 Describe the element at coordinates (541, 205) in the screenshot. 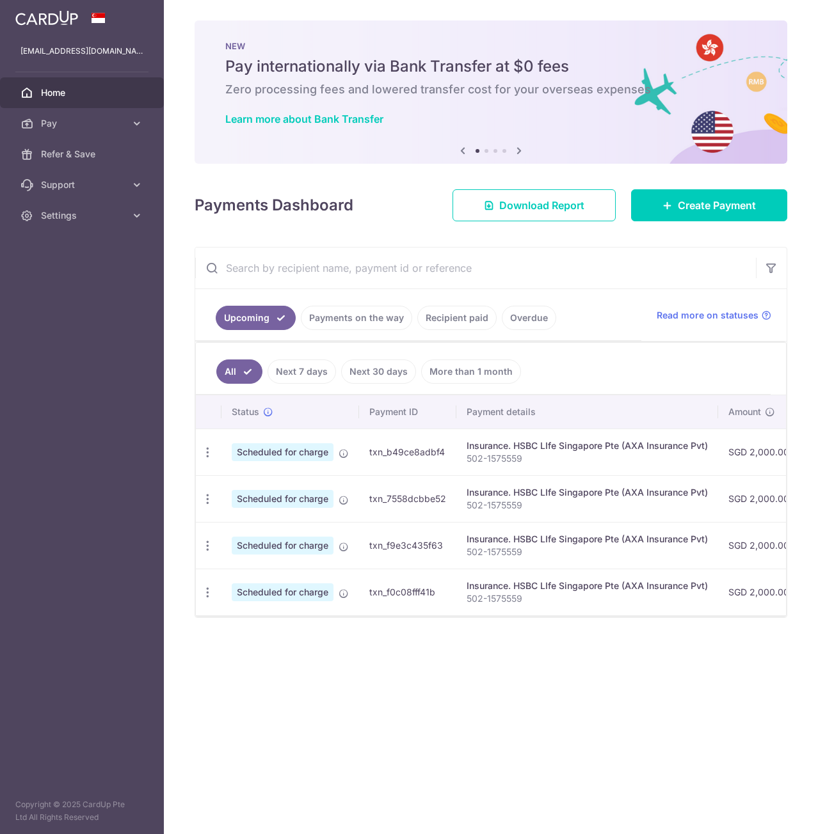

I see `span: Download Report` at that location.